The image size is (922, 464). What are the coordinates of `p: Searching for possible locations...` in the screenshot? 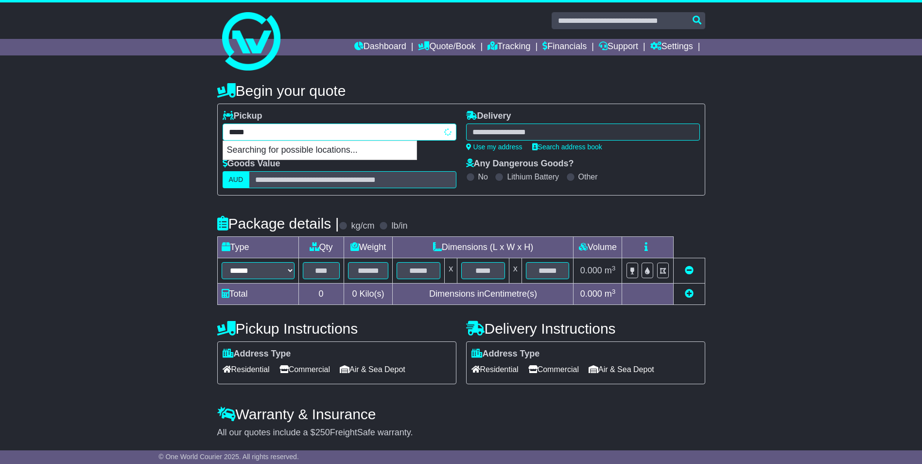 It's located at (320, 150).